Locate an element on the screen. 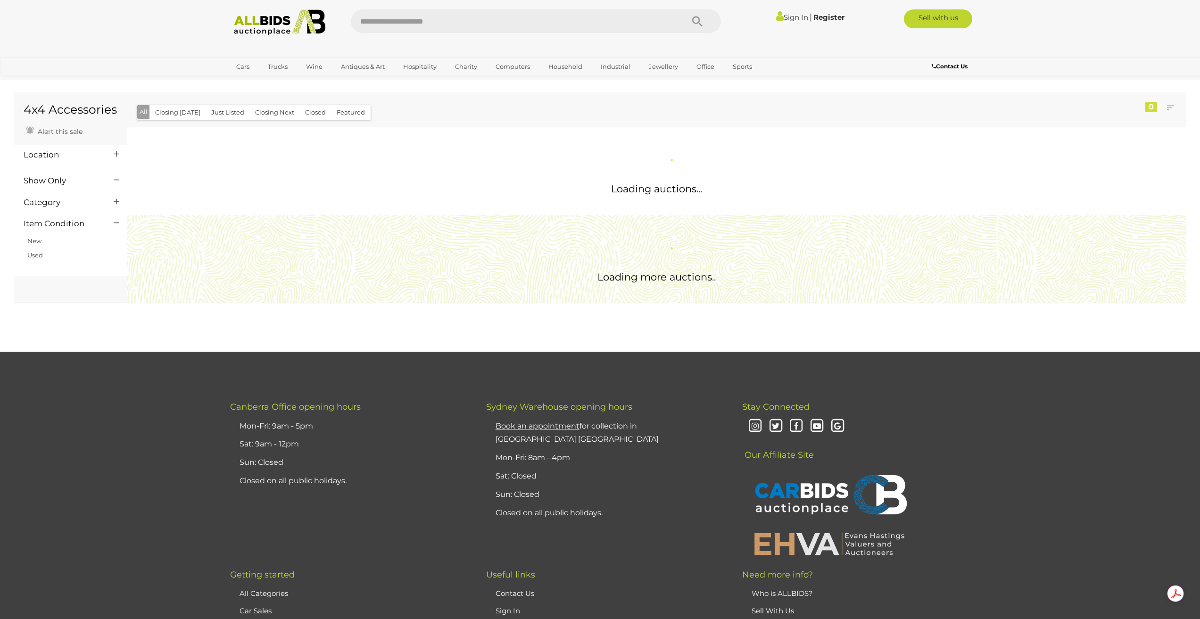 This screenshot has height=619, width=1200. span: Loading auctions... is located at coordinates (656, 189).